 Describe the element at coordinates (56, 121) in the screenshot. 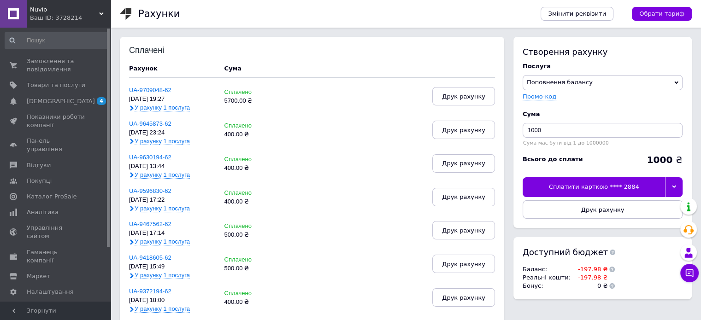

I see `span: Показники роботи компанії` at that location.